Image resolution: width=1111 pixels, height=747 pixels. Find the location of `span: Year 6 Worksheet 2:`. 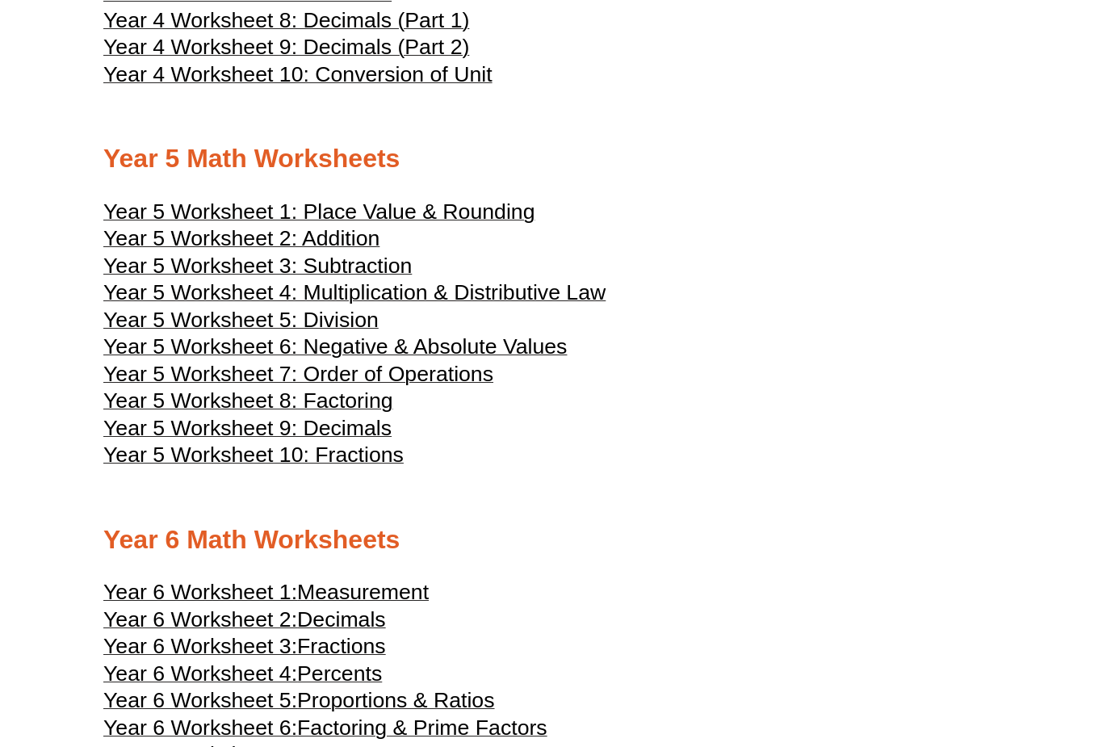

span: Year 6 Worksheet 2: is located at coordinates (200, 619).